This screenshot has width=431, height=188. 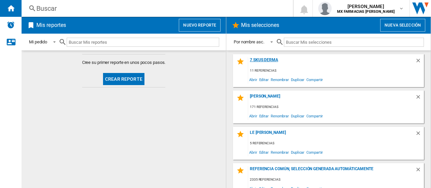 What do you see at coordinates (124, 63) in the screenshot?
I see `span: Cree su primer reporte en unos pocos pasos.` at bounding box center [124, 63].